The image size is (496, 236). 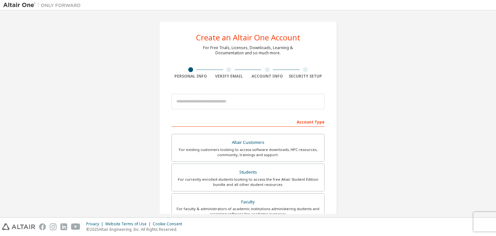 I want to click on img: instagram.svg, so click(x=53, y=226).